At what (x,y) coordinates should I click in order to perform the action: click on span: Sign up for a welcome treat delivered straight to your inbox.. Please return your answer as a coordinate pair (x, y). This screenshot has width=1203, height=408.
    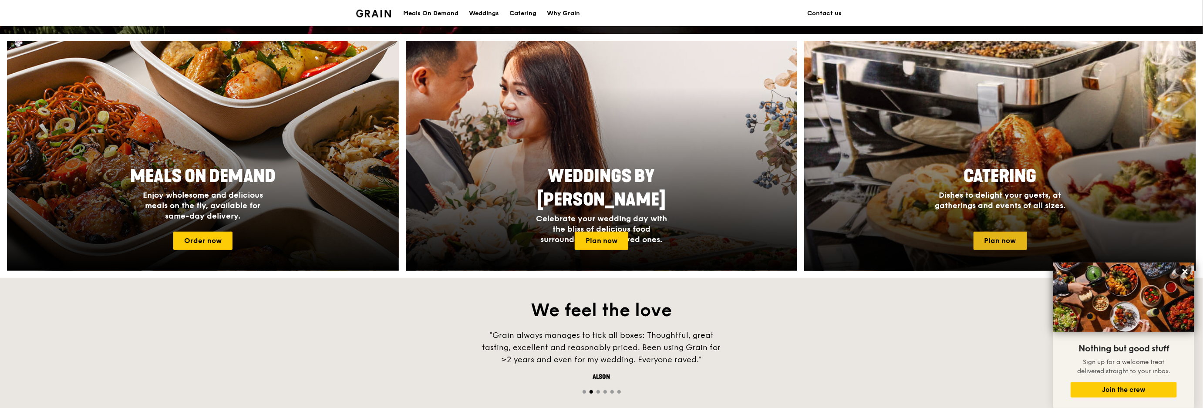
    Looking at the image, I should click on (1124, 367).